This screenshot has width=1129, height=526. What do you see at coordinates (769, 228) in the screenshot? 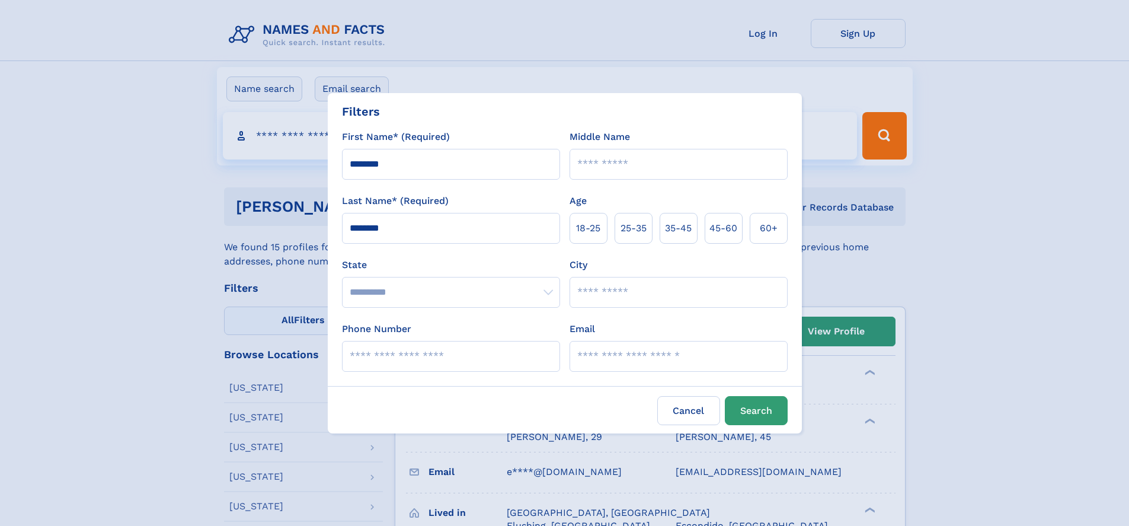
I see `span: 60+` at bounding box center [769, 228].